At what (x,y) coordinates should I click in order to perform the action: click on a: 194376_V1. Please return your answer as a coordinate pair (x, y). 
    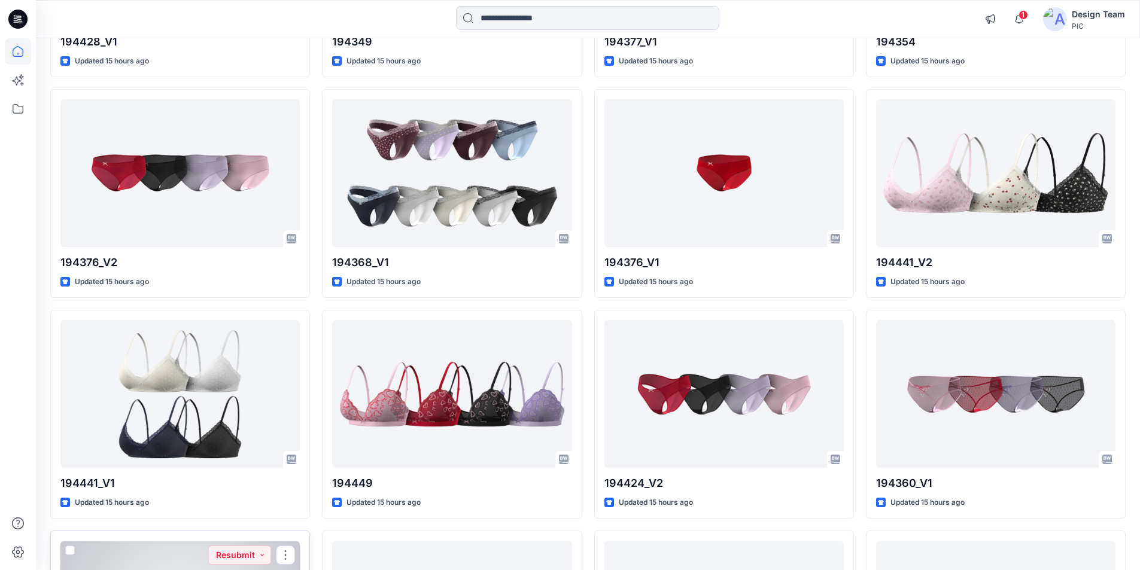
    Looking at the image, I should click on (724, 173).